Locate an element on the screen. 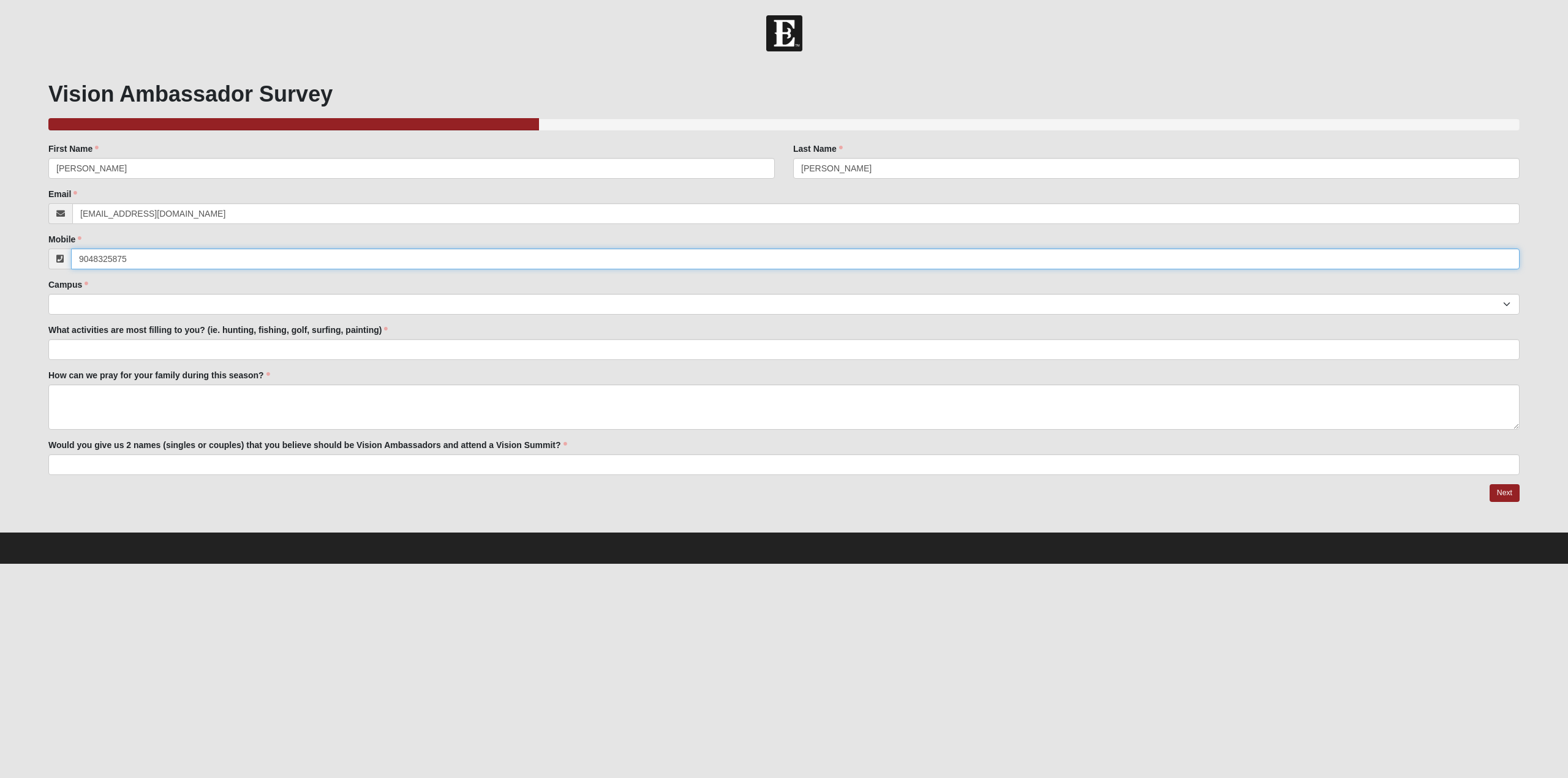 The image size is (1568, 778). img: Church of Eleven22 Logo is located at coordinates (784, 33).